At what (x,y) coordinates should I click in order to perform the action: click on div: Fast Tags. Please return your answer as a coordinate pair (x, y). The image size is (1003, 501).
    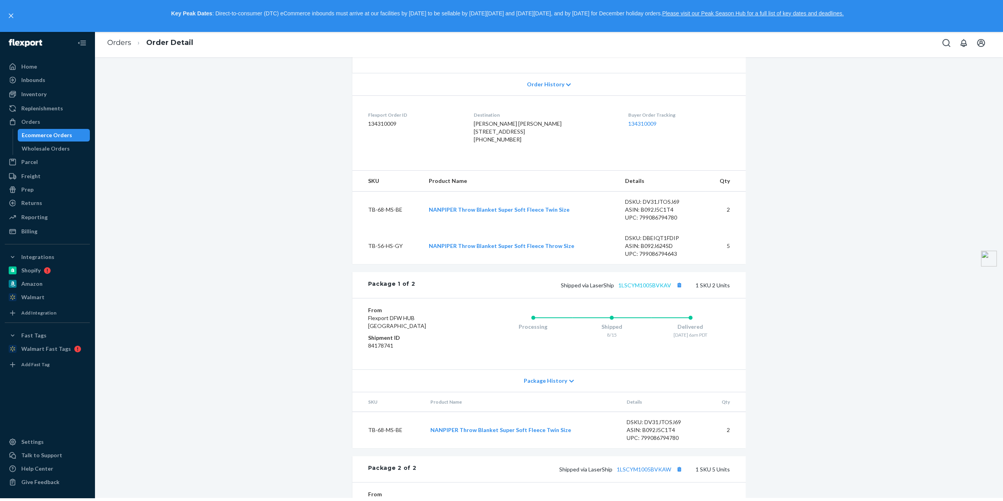
    Looking at the image, I should click on (34, 335).